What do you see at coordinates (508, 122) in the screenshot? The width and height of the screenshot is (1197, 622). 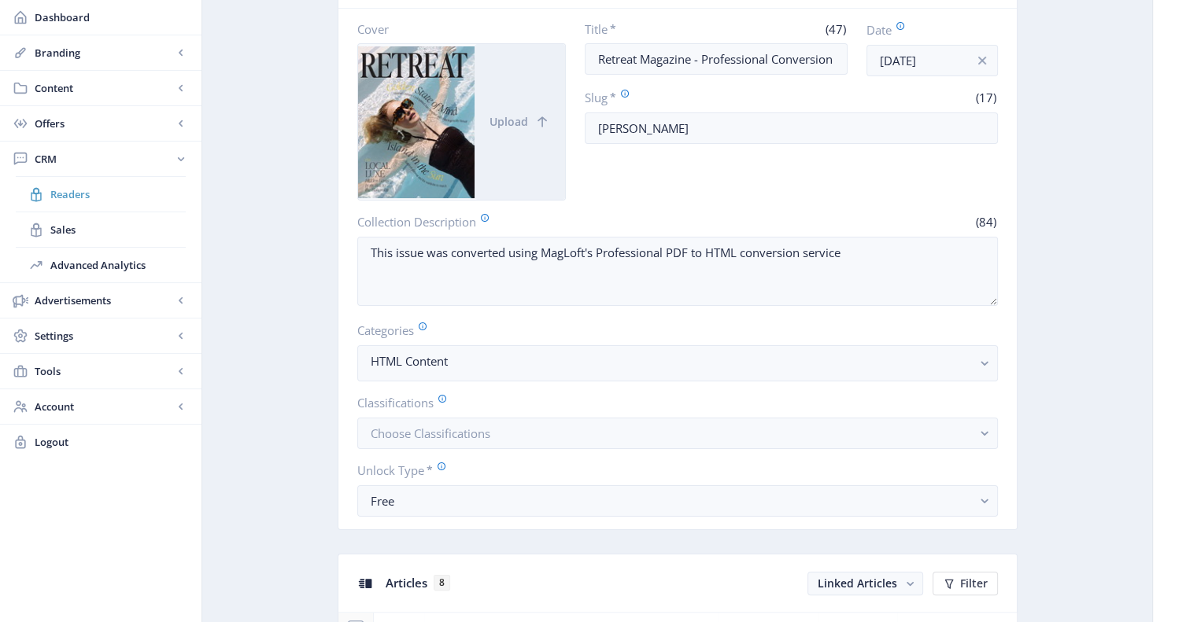 I see `span: Upload` at bounding box center [508, 122].